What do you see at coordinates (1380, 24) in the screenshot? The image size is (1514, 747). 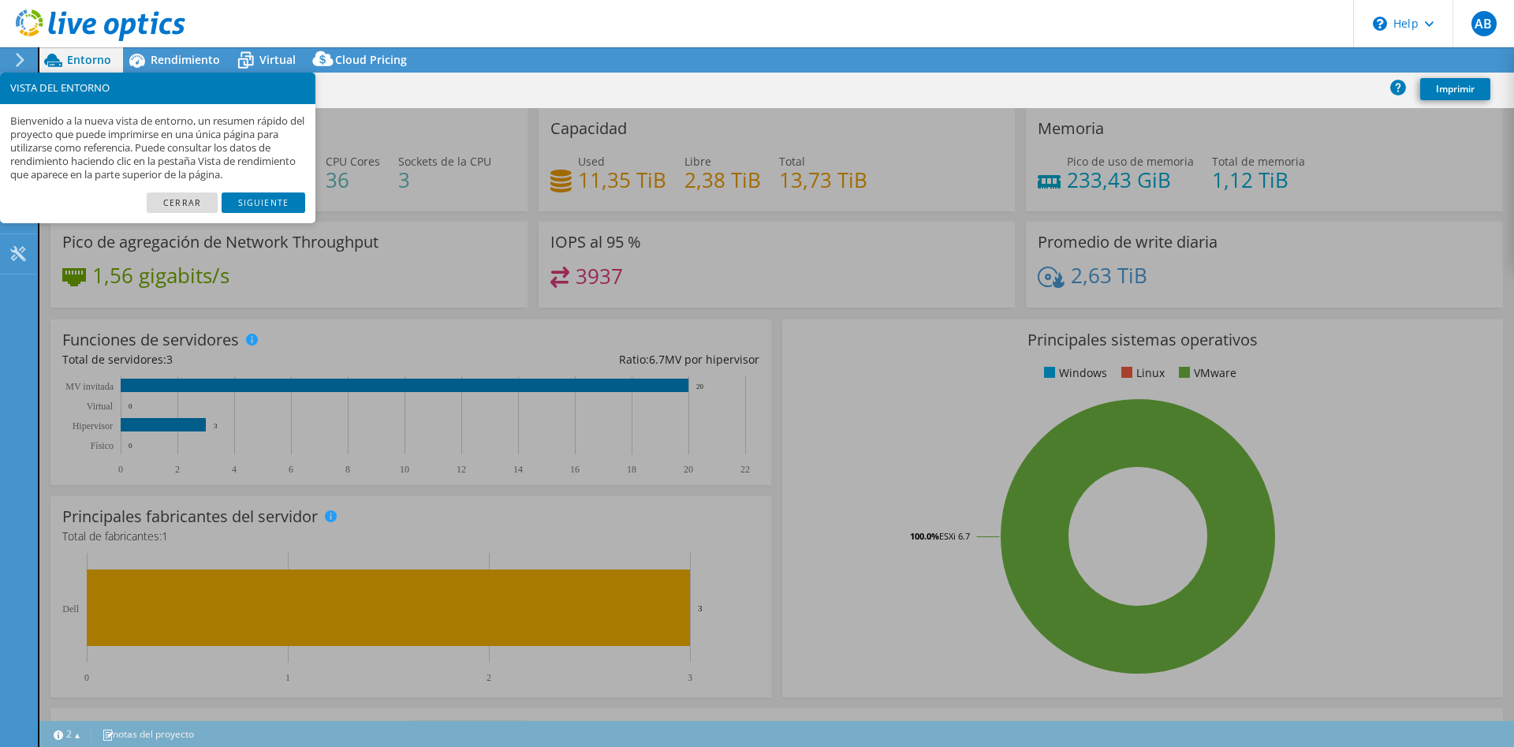 I see `svg: \n` at bounding box center [1380, 24].